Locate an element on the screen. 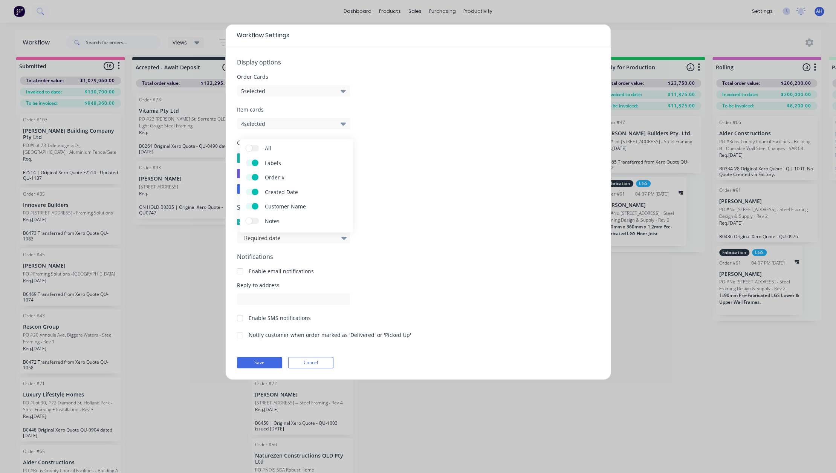  button: Save is located at coordinates (259, 362).